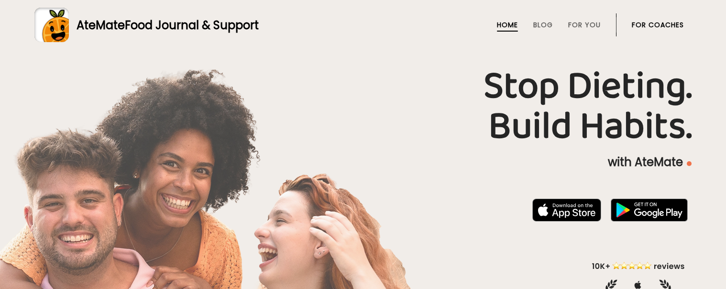 This screenshot has width=726, height=289. I want to click on a: Blog, so click(543, 25).